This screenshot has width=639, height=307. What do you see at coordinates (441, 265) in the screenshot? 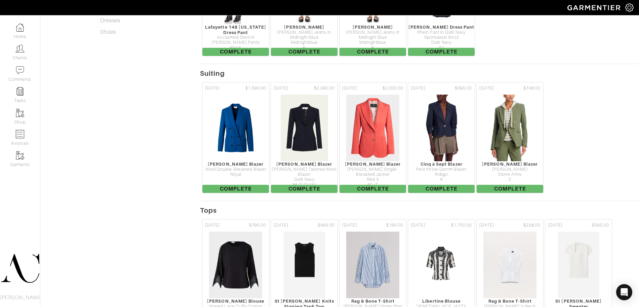
I see `img: VM1KBKHb6Z1ZYoiTZ4vUXr5i` at bounding box center [441, 265].